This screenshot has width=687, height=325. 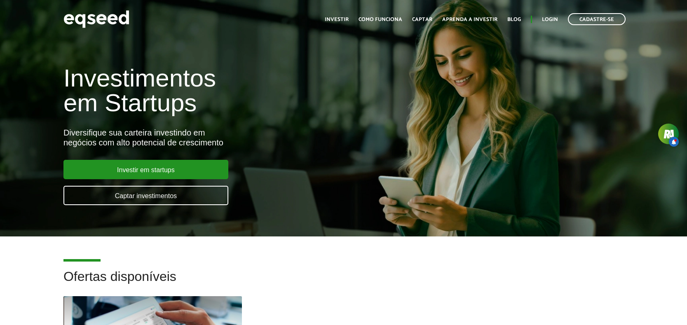 What do you see at coordinates (550, 19) in the screenshot?
I see `a: Login` at bounding box center [550, 19].